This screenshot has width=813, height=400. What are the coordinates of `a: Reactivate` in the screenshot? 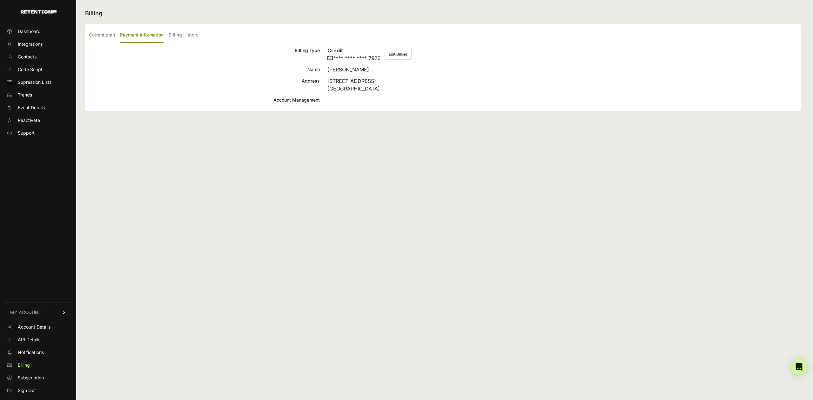 It's located at (38, 120).